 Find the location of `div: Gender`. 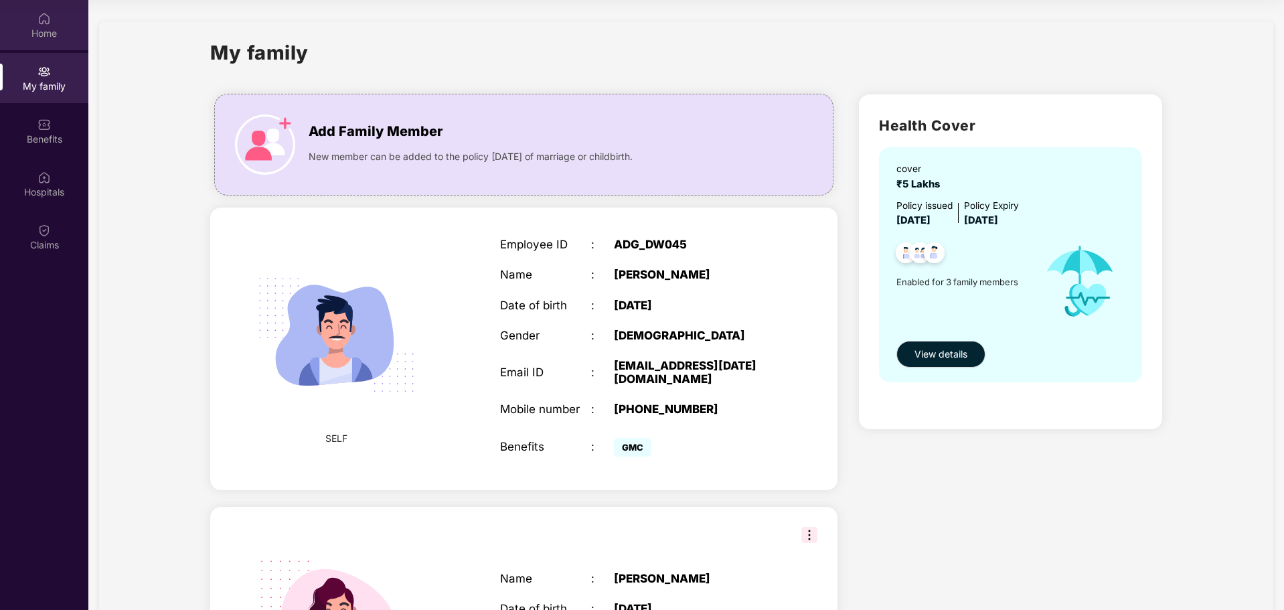

div: Gender is located at coordinates (546, 335).